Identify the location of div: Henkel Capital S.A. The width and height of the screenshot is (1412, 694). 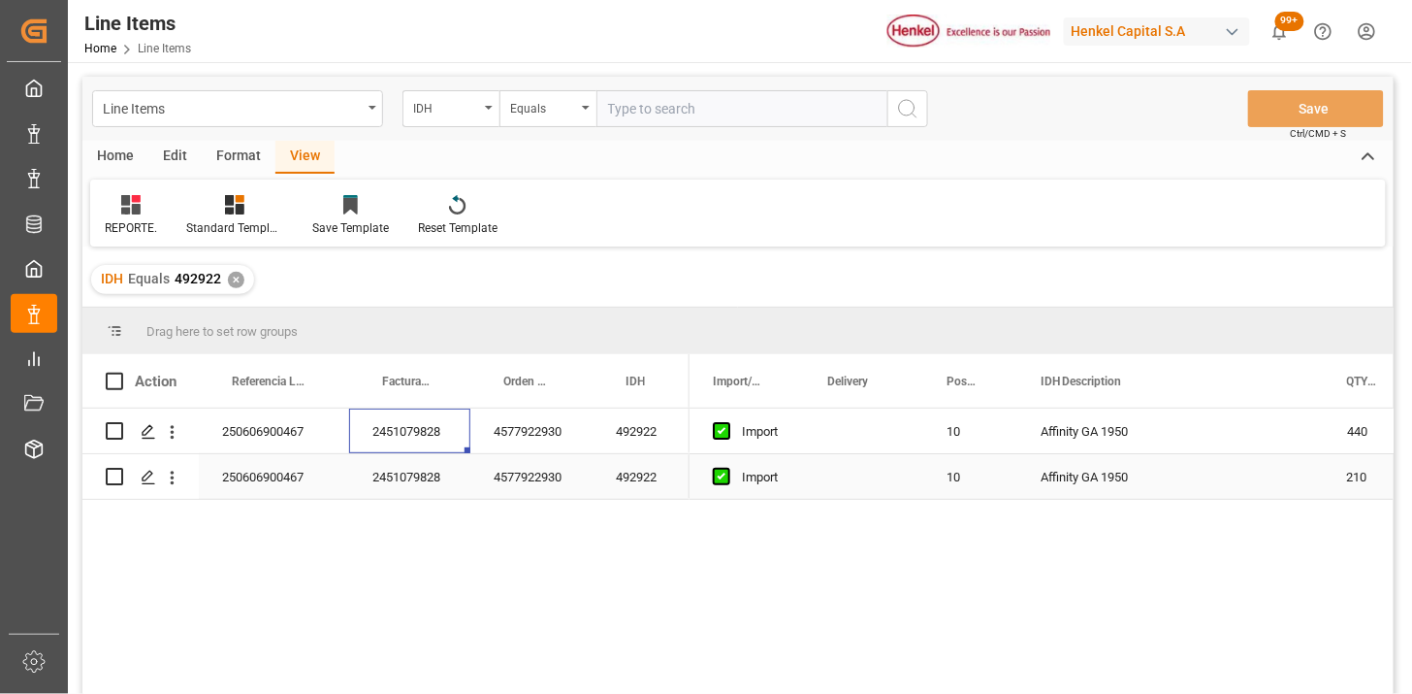
(1157, 31).